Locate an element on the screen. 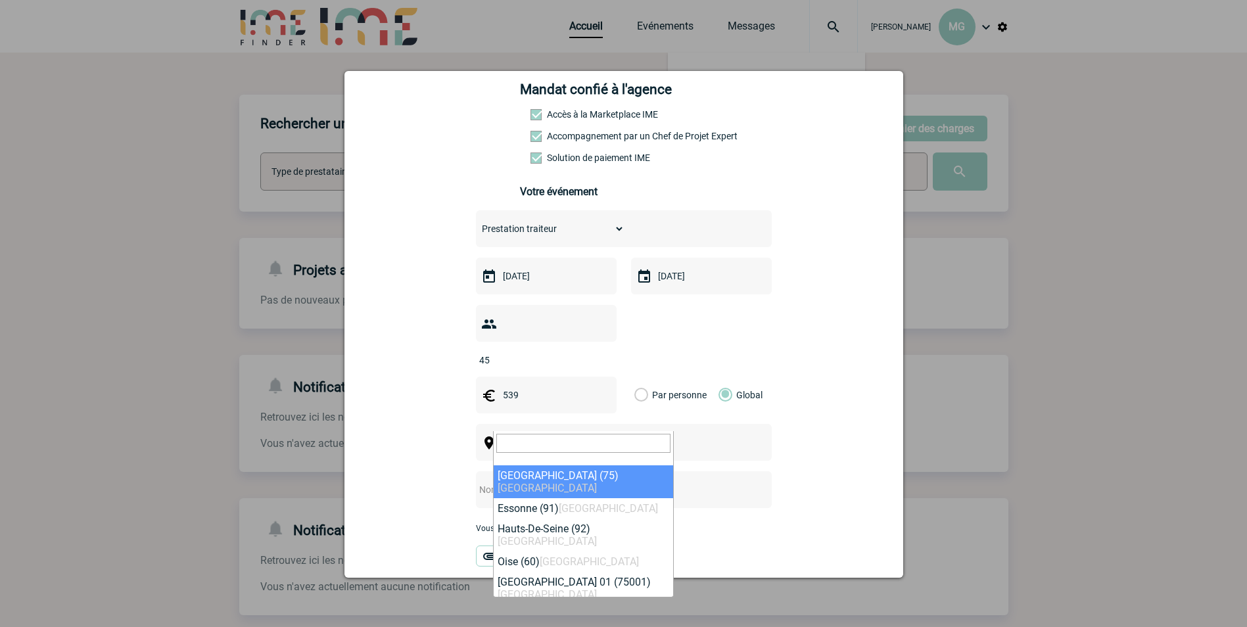  input: Date de fin is located at coordinates (700, 276).